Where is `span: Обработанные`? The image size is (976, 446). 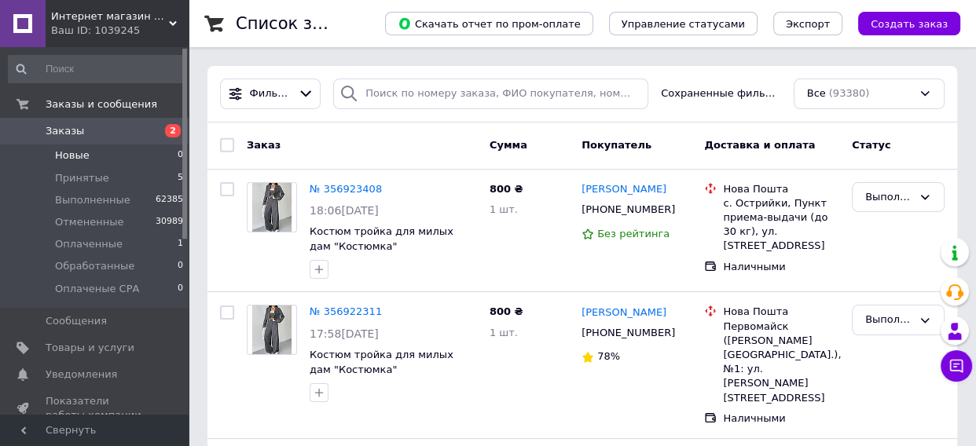
span: Обработанные is located at coordinates (94, 266).